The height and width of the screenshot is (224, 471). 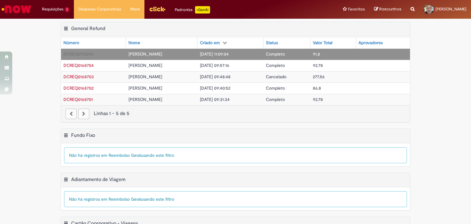 What do you see at coordinates (88, 29) in the screenshot?
I see `h2: General Refund` at bounding box center [88, 29].